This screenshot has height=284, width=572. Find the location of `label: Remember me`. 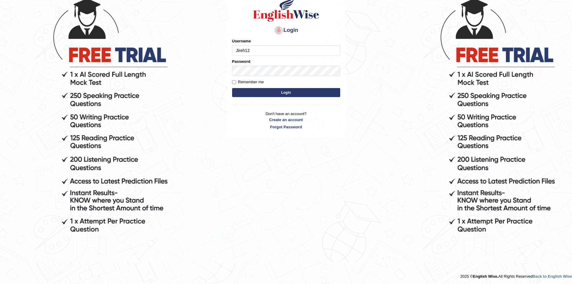

label: Remember me is located at coordinates (248, 82).